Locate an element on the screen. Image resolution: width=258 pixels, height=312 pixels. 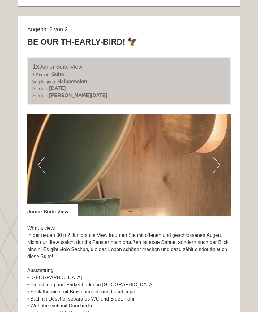
b: Suite is located at coordinates (58, 74).